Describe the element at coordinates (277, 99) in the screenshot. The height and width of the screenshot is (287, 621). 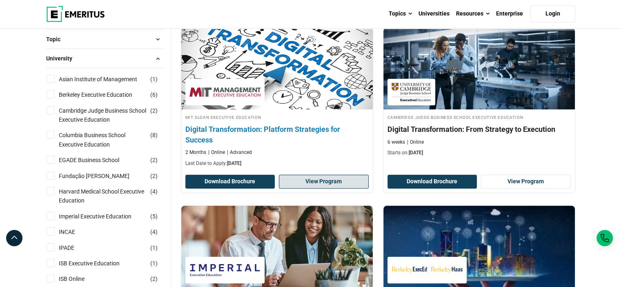
I see `a: Digital Transformation Course by MIT Sloan Executive Education - August 28, 2025 MIT Sloan Execut...` at that location.